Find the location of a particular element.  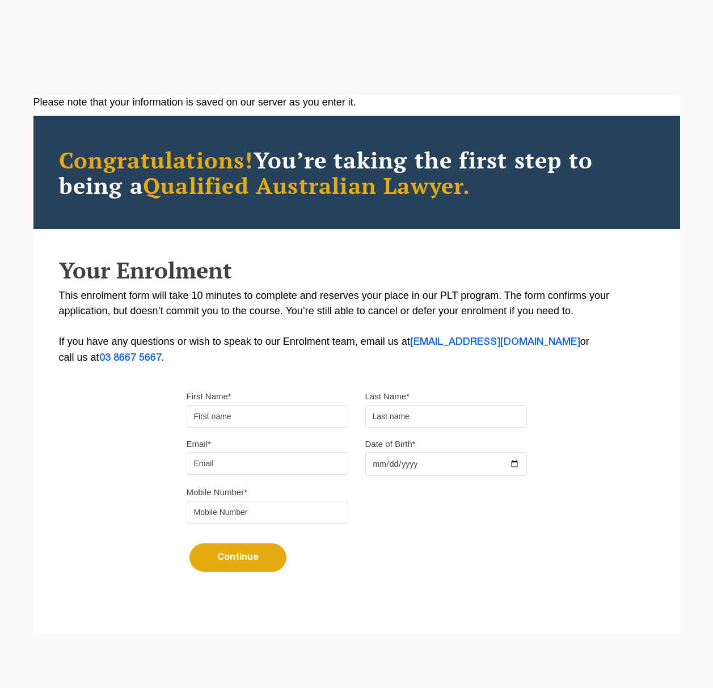

p: This enrolment form will take 10 minutes to complete and reserves your place in our PLT program. ... is located at coordinates (357, 327).